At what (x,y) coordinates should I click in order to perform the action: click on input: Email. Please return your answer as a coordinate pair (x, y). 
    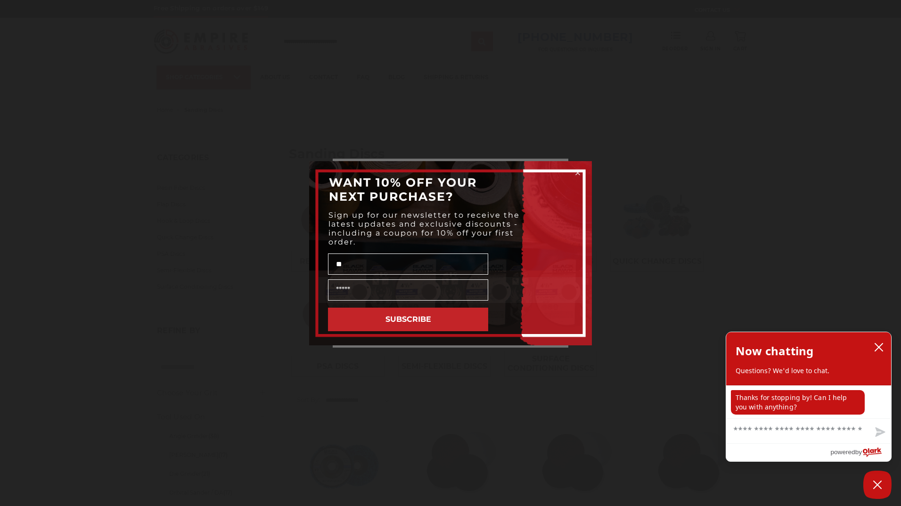
    Looking at the image, I should click on (408, 290).